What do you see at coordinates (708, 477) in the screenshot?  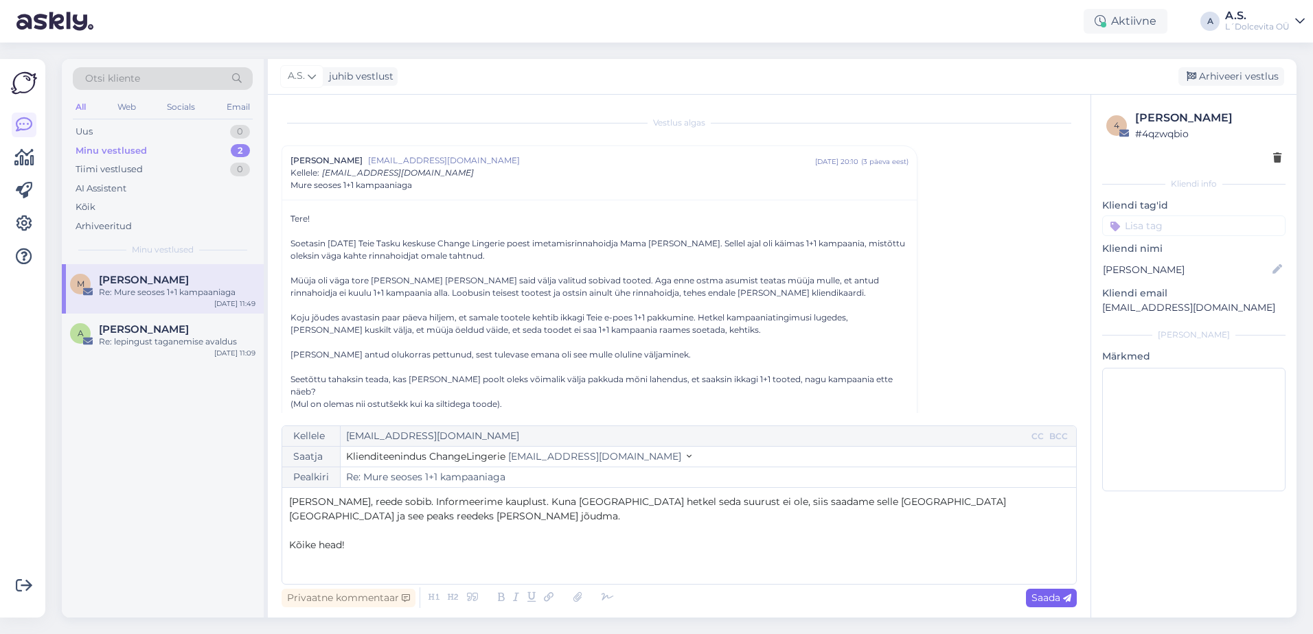 I see `input: Write subject here...` at bounding box center [708, 477].